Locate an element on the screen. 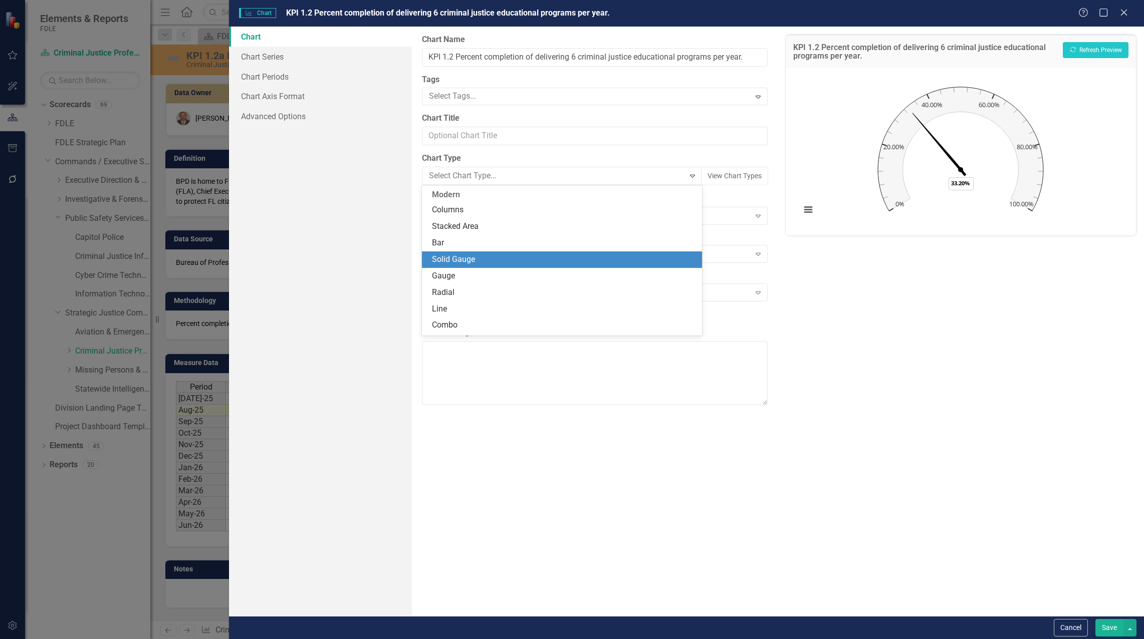 This screenshot has height=639, width=1144. text: 100.00% is located at coordinates (1021, 204).